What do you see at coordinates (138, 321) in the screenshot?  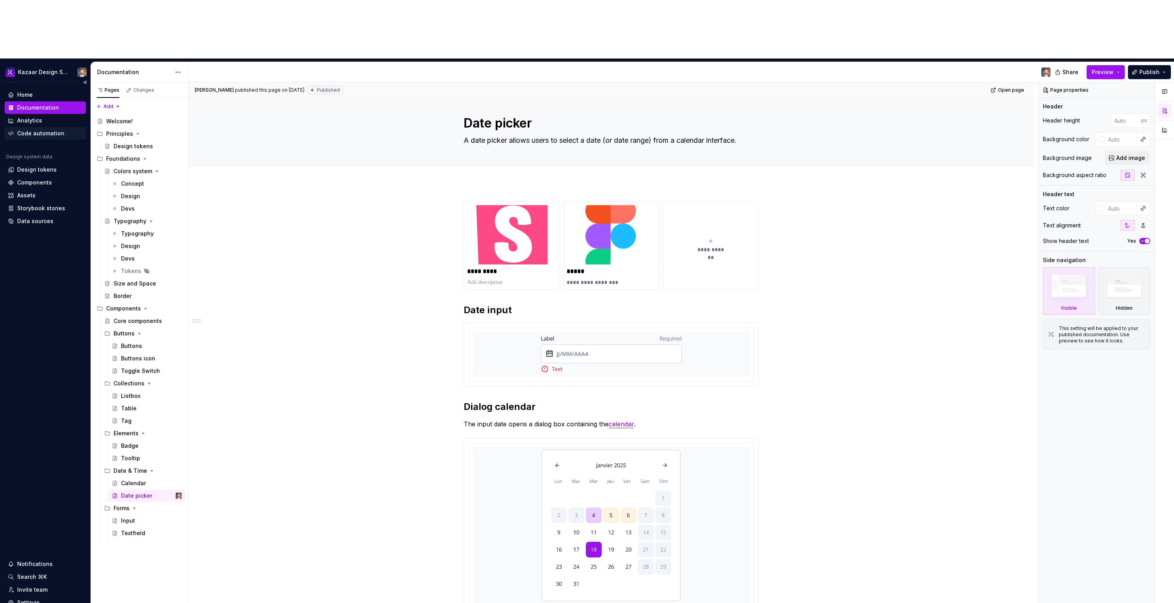 I see `div: Core components` at bounding box center [138, 321].